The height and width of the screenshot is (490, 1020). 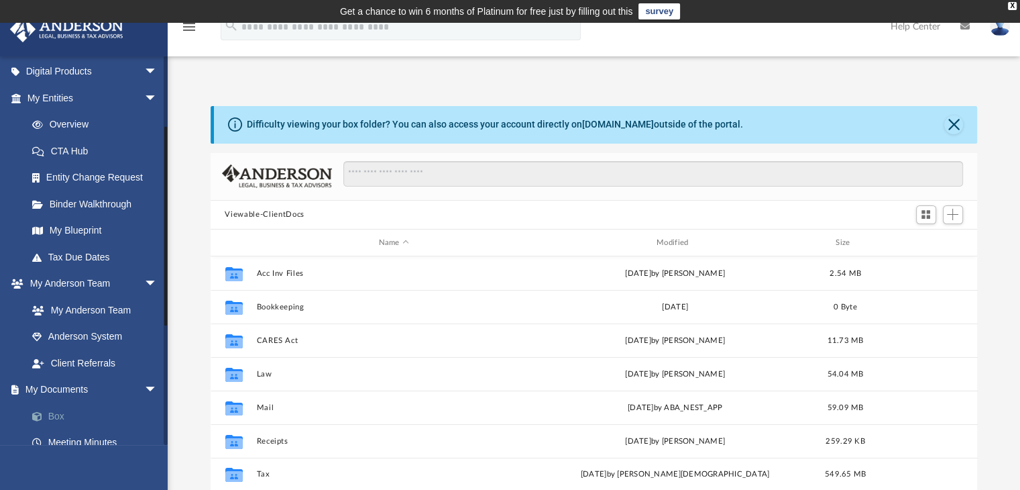 What do you see at coordinates (1012, 6) in the screenshot?
I see `div: close` at bounding box center [1012, 6].